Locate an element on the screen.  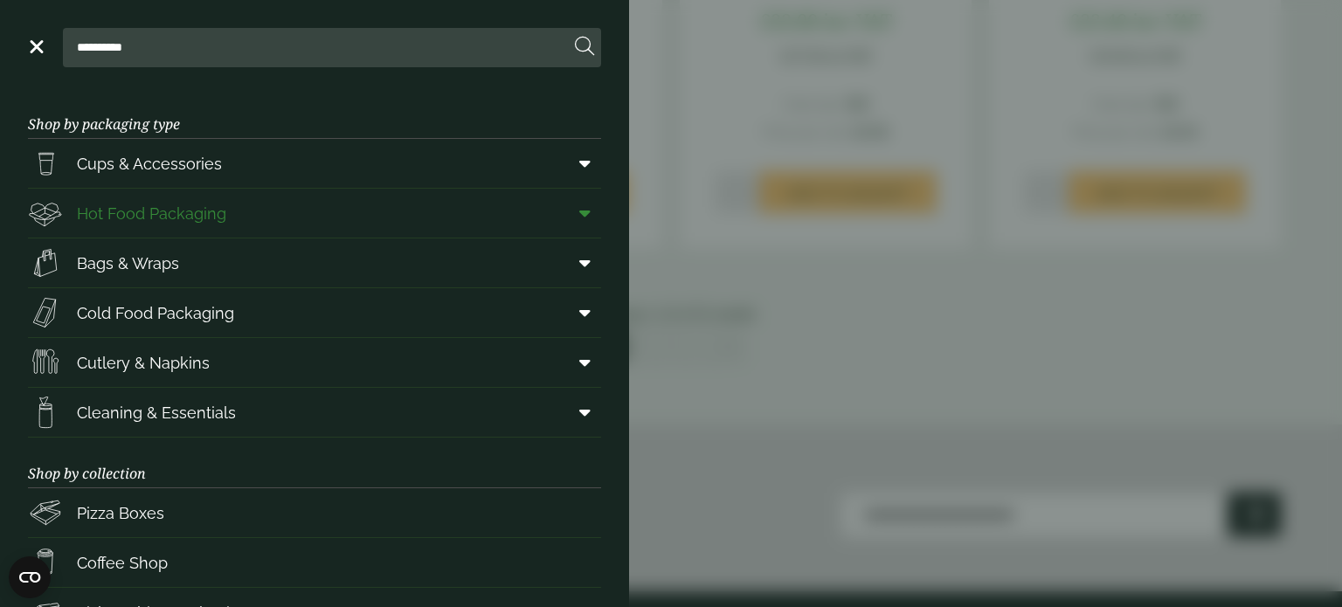
img: open-wipe.svg is located at coordinates (45, 412).